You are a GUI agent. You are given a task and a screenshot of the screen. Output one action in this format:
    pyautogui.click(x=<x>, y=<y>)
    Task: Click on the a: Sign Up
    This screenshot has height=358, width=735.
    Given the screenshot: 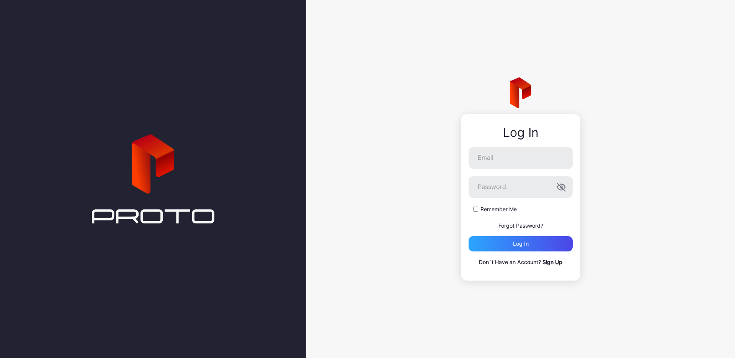 What is the action you would take?
    pyautogui.click(x=553, y=262)
    